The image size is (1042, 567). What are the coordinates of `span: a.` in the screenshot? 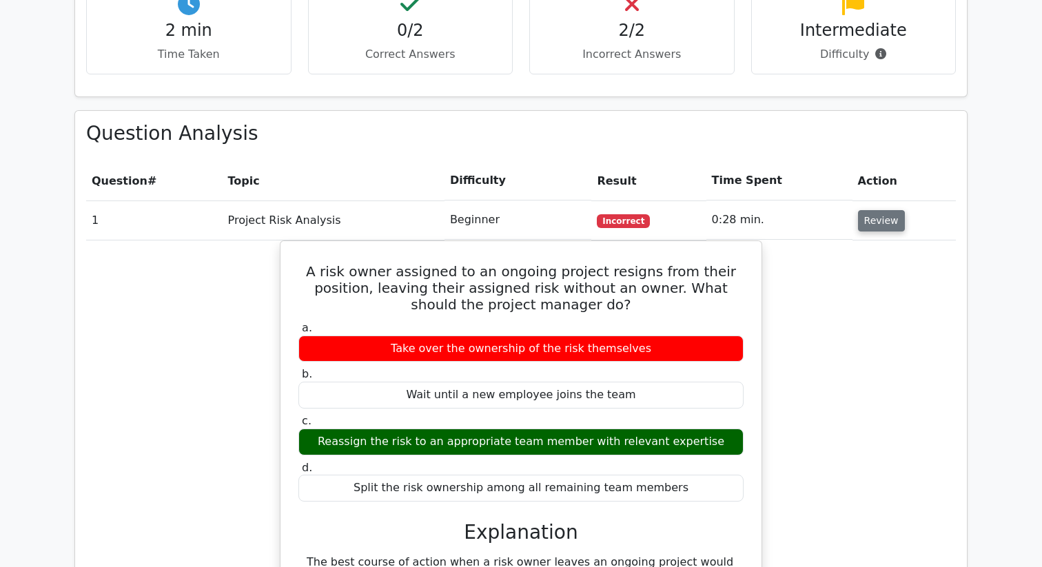 It's located at (307, 327).